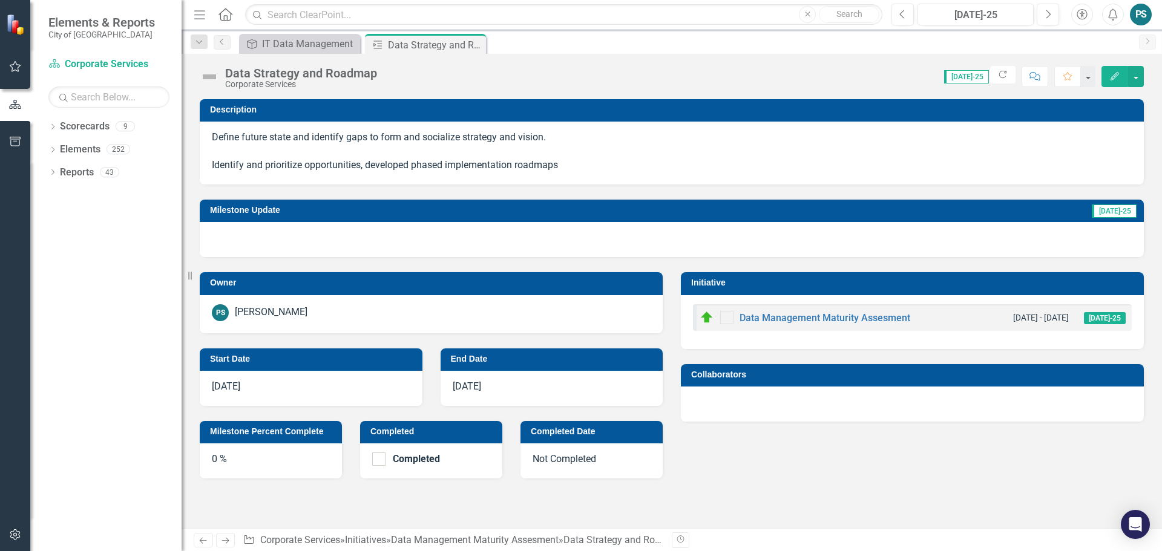  What do you see at coordinates (313, 359) in the screenshot?
I see `h3: Start Date` at bounding box center [313, 359].